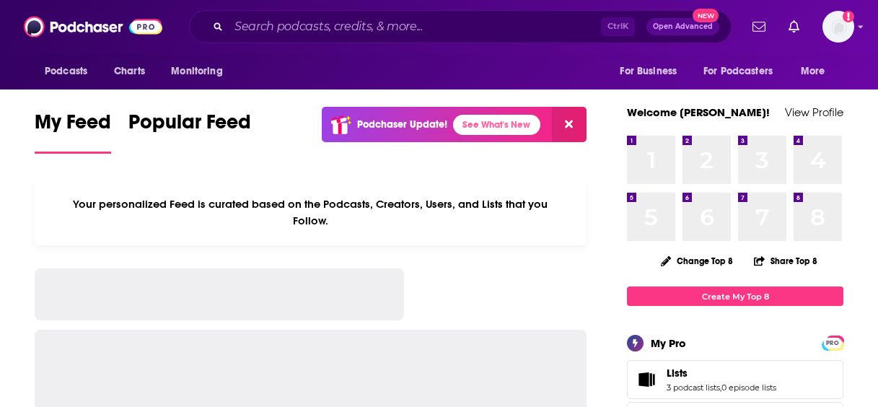 The width and height of the screenshot is (878, 407). I want to click on a: 0 episode lists, so click(749, 387).